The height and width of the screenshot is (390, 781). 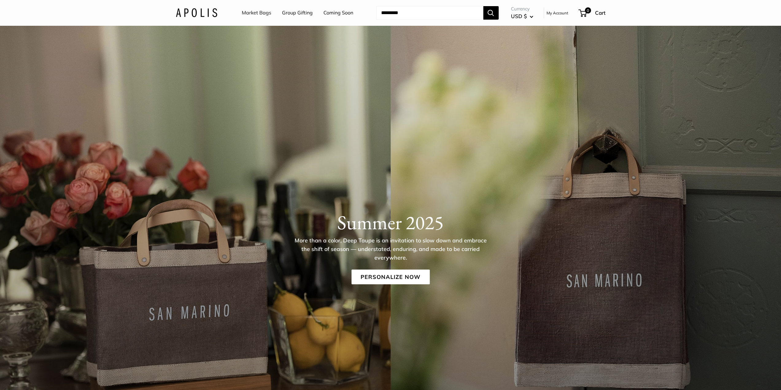 What do you see at coordinates (390, 277) in the screenshot?
I see `a: Personalize Now` at bounding box center [390, 277].